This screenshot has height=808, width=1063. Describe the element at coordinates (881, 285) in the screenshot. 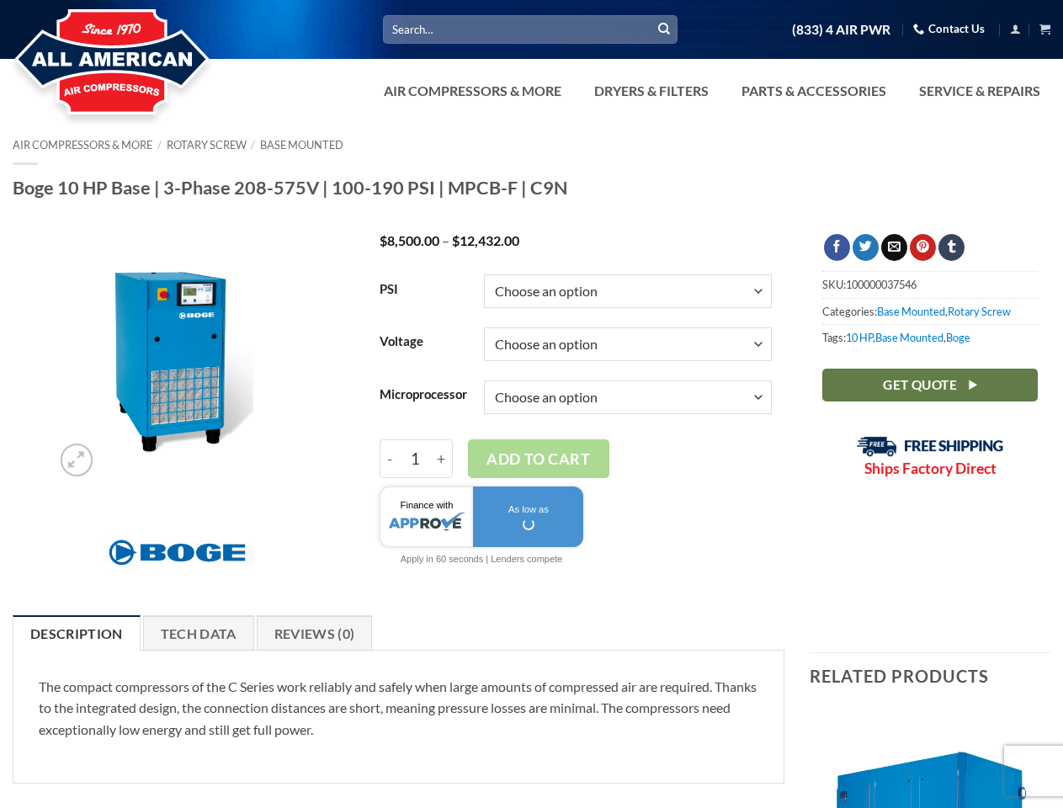

I see `span: 100000037546` at that location.